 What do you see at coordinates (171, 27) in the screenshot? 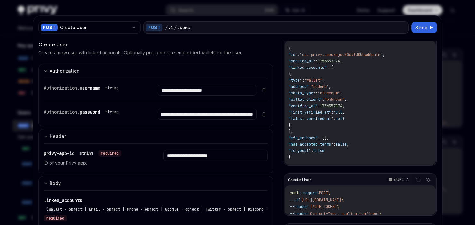
I see `div: v1` at bounding box center [171, 27].